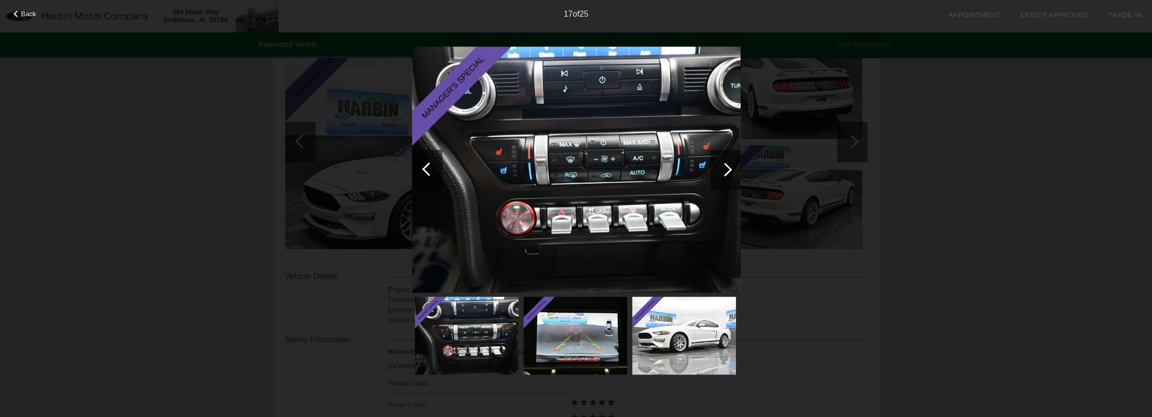 The height and width of the screenshot is (417, 1152). What do you see at coordinates (974, 15) in the screenshot?
I see `a: Appointment` at bounding box center [974, 15].